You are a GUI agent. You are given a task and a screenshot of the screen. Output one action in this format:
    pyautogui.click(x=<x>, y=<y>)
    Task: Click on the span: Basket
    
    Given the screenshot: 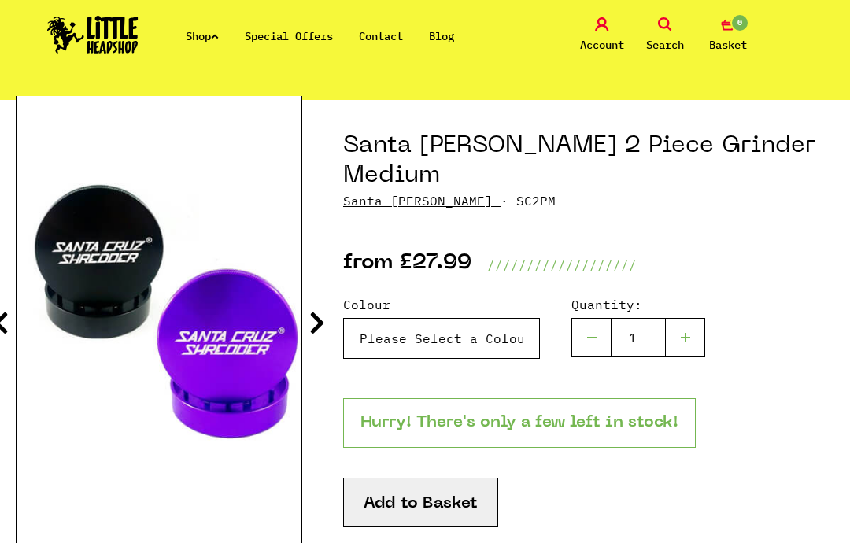 What is the action you would take?
    pyautogui.click(x=728, y=45)
    